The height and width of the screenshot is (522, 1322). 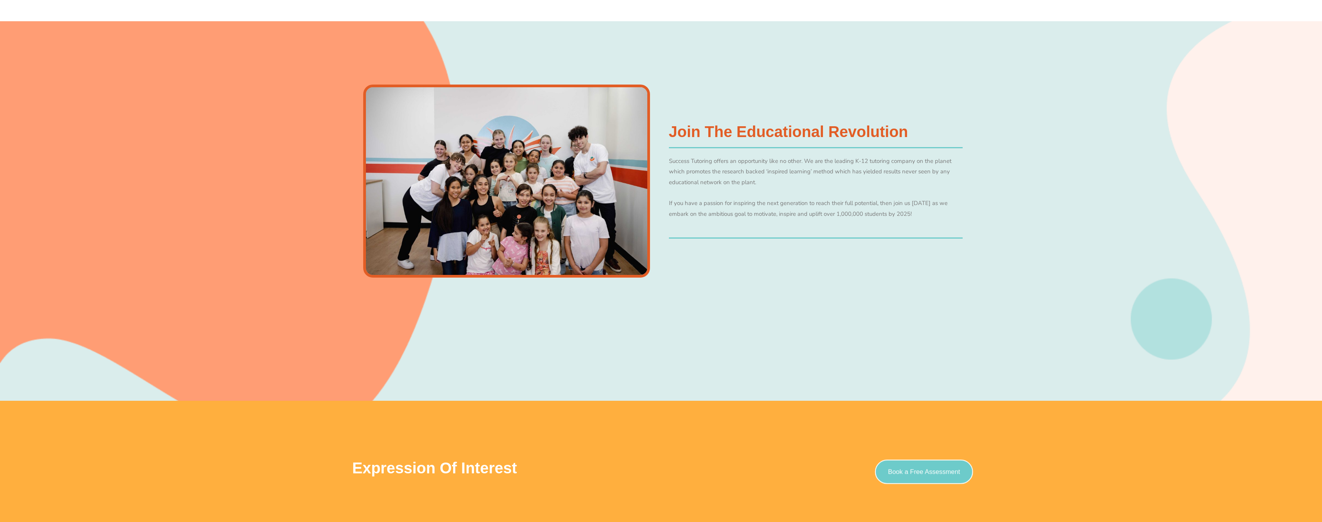 I want to click on h3: Expression of Interest, so click(x=596, y=468).